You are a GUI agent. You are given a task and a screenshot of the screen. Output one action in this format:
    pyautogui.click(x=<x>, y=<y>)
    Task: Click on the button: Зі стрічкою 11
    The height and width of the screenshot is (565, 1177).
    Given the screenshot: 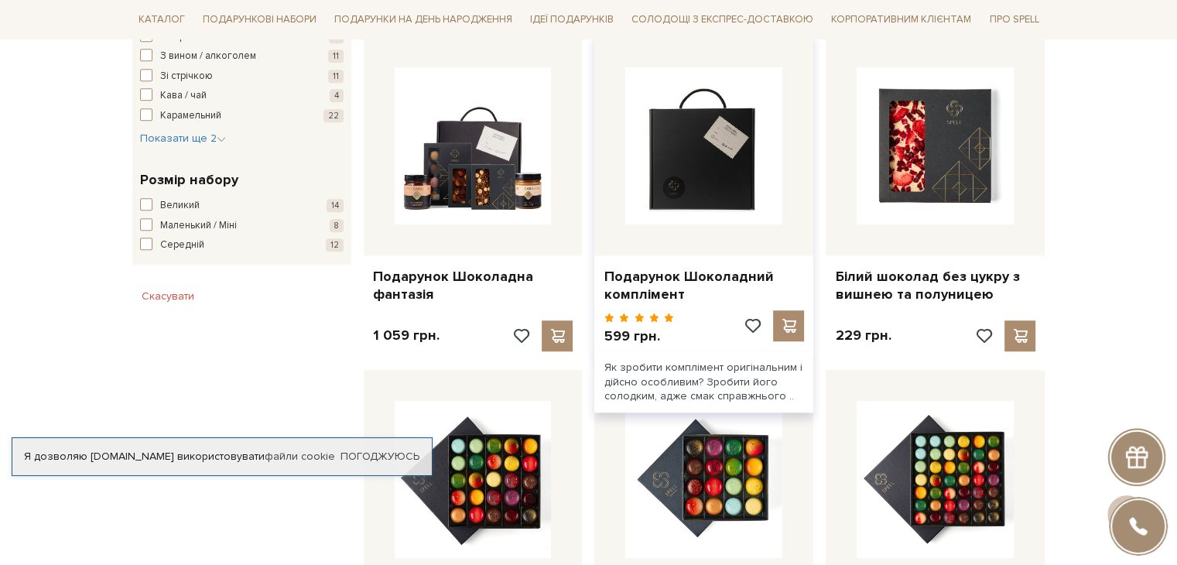 What is the action you would take?
    pyautogui.click(x=241, y=77)
    